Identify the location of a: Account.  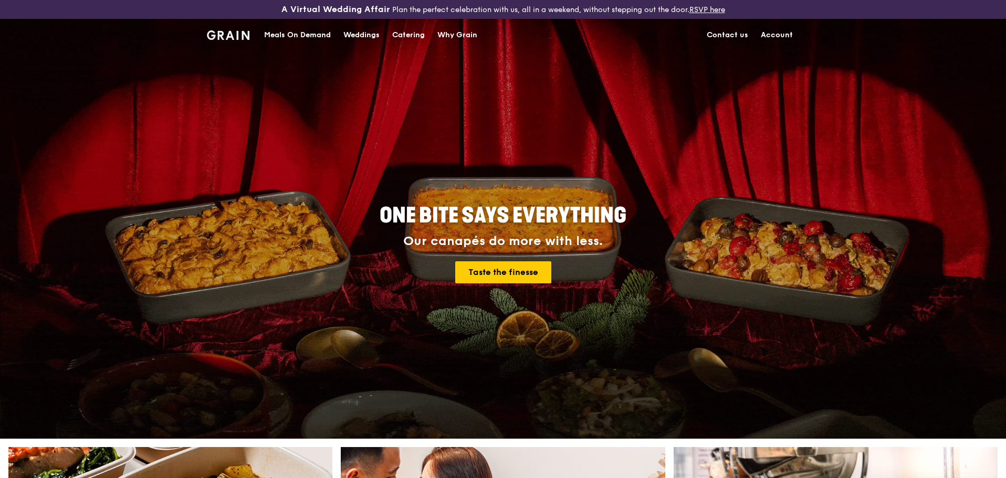
(777, 35).